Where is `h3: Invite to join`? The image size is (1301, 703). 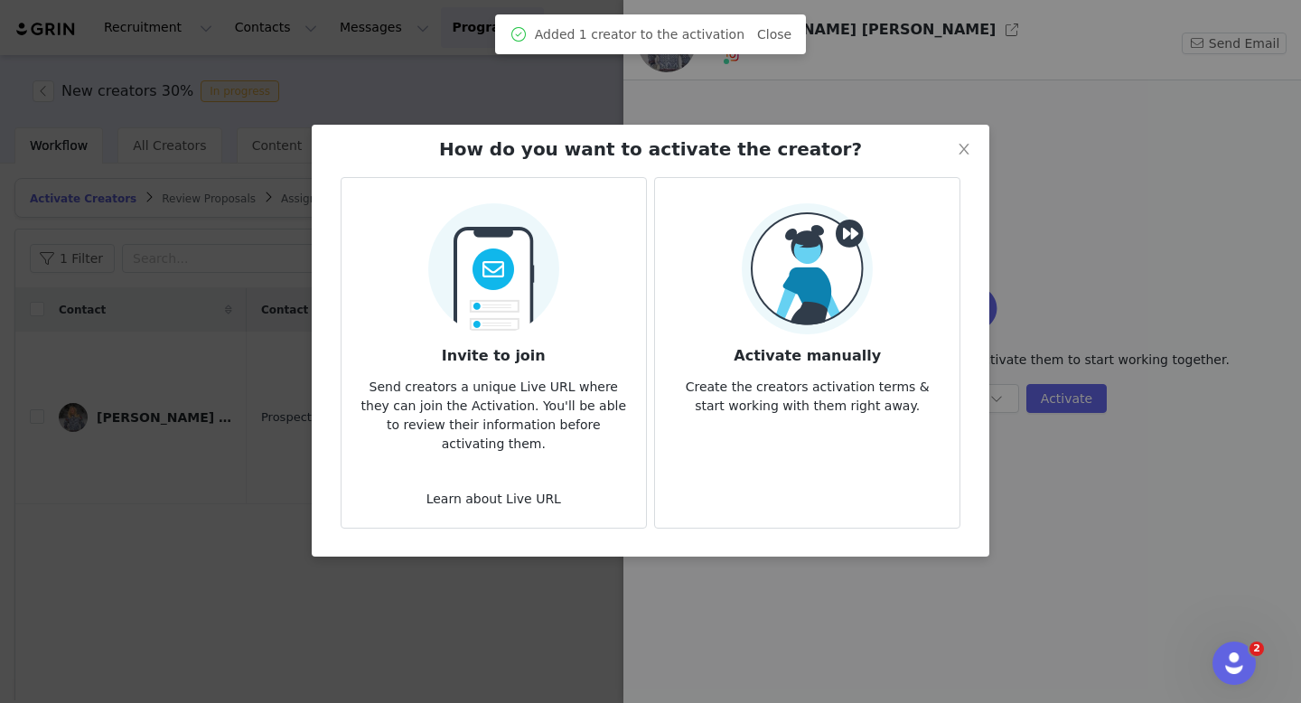 h3: Invite to join is located at coordinates (493, 351).